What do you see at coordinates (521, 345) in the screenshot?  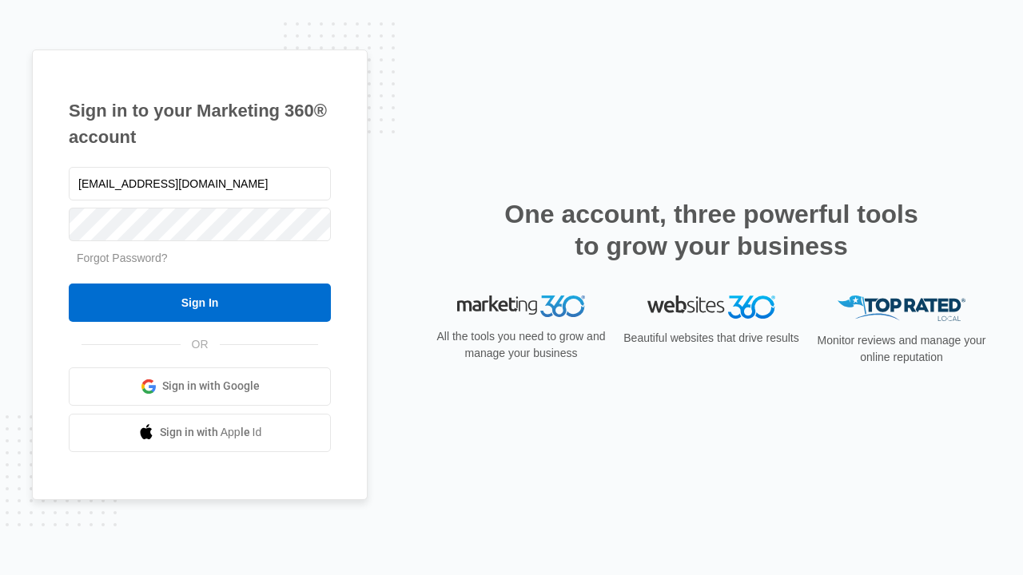 I see `p: All the tools you need to grow and manage your business` at bounding box center [521, 345].